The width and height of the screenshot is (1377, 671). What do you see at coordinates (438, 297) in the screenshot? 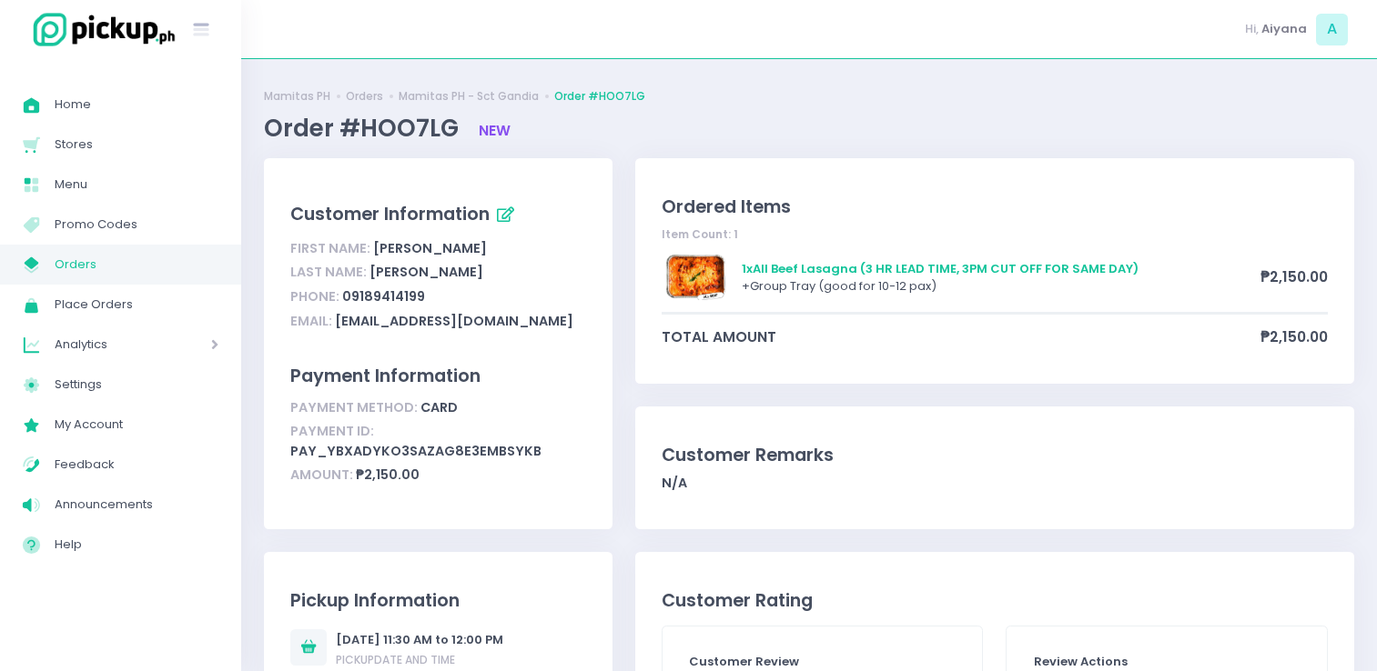
I see `div: 09189414199` at bounding box center [438, 297].